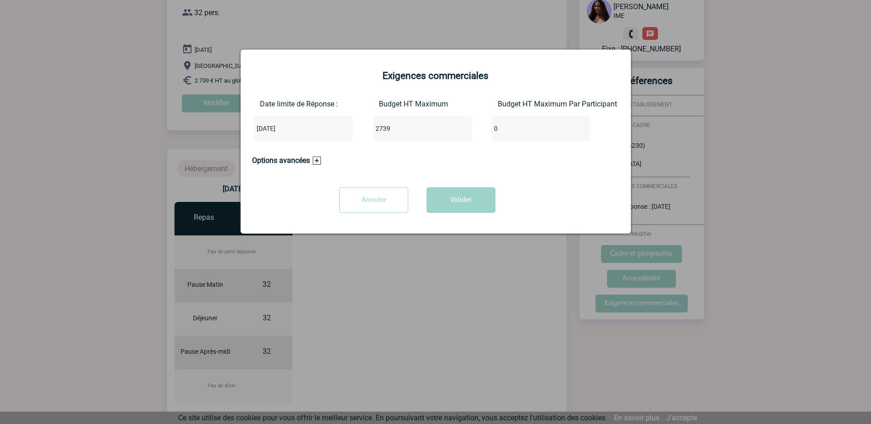 The height and width of the screenshot is (424, 871). What do you see at coordinates (436, 76) in the screenshot?
I see `h2: Exigences commerciales` at bounding box center [436, 76].